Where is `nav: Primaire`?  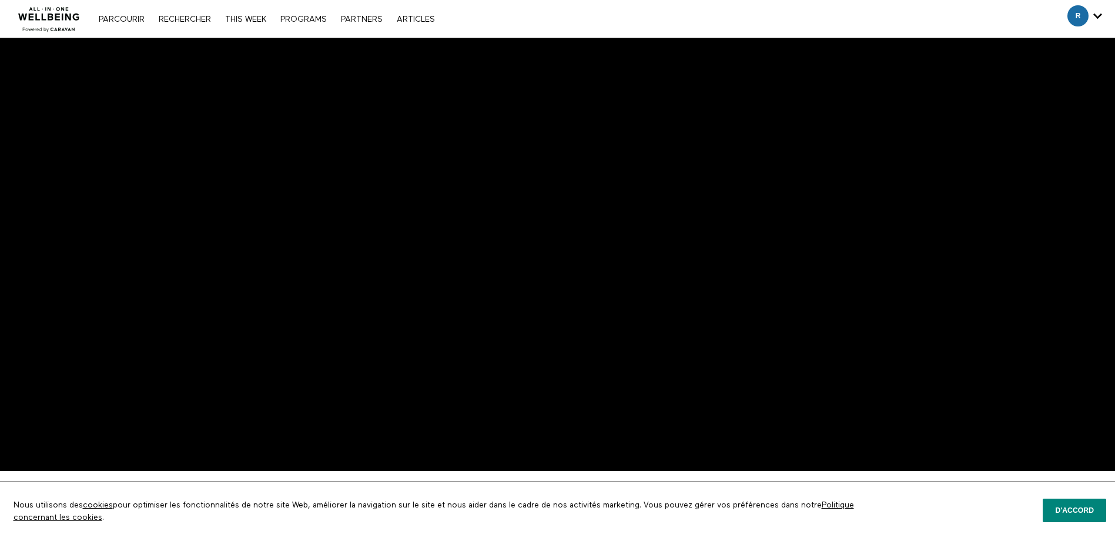
nav: Primaire is located at coordinates (266, 19).